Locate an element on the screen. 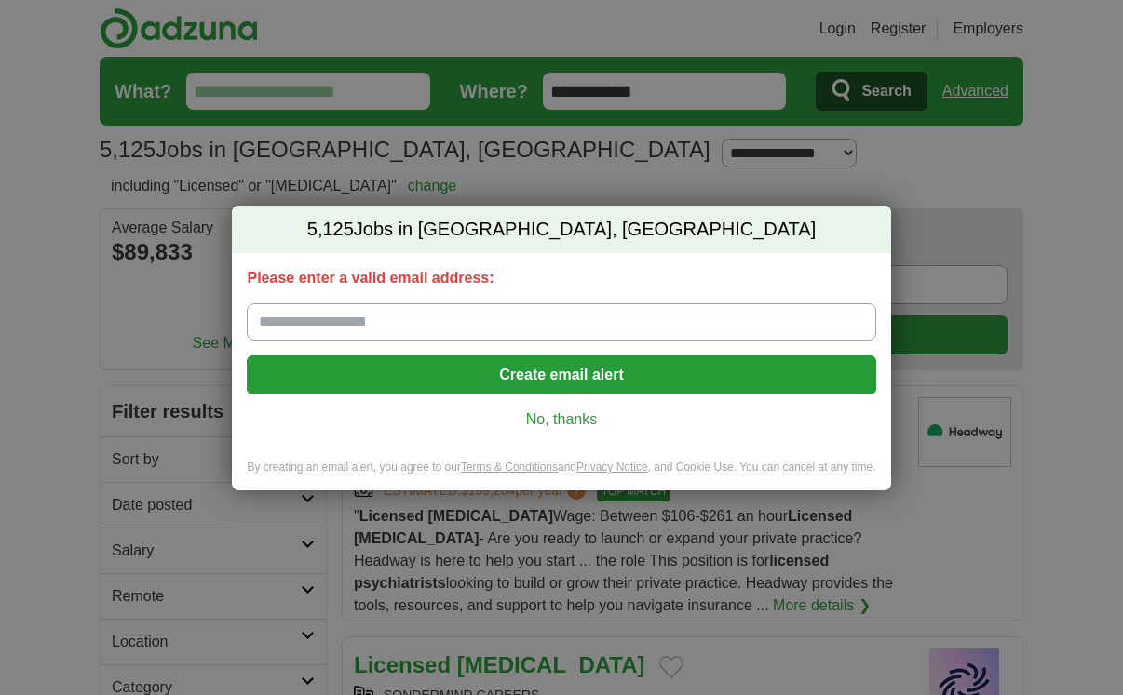 The width and height of the screenshot is (1123, 695). span: 5,125 is located at coordinates (330, 230).